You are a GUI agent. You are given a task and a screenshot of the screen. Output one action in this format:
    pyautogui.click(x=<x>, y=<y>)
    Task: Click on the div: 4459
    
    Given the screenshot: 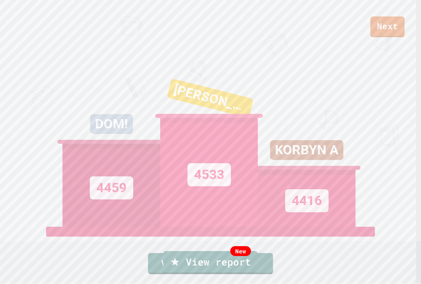 What is the action you would take?
    pyautogui.click(x=111, y=188)
    